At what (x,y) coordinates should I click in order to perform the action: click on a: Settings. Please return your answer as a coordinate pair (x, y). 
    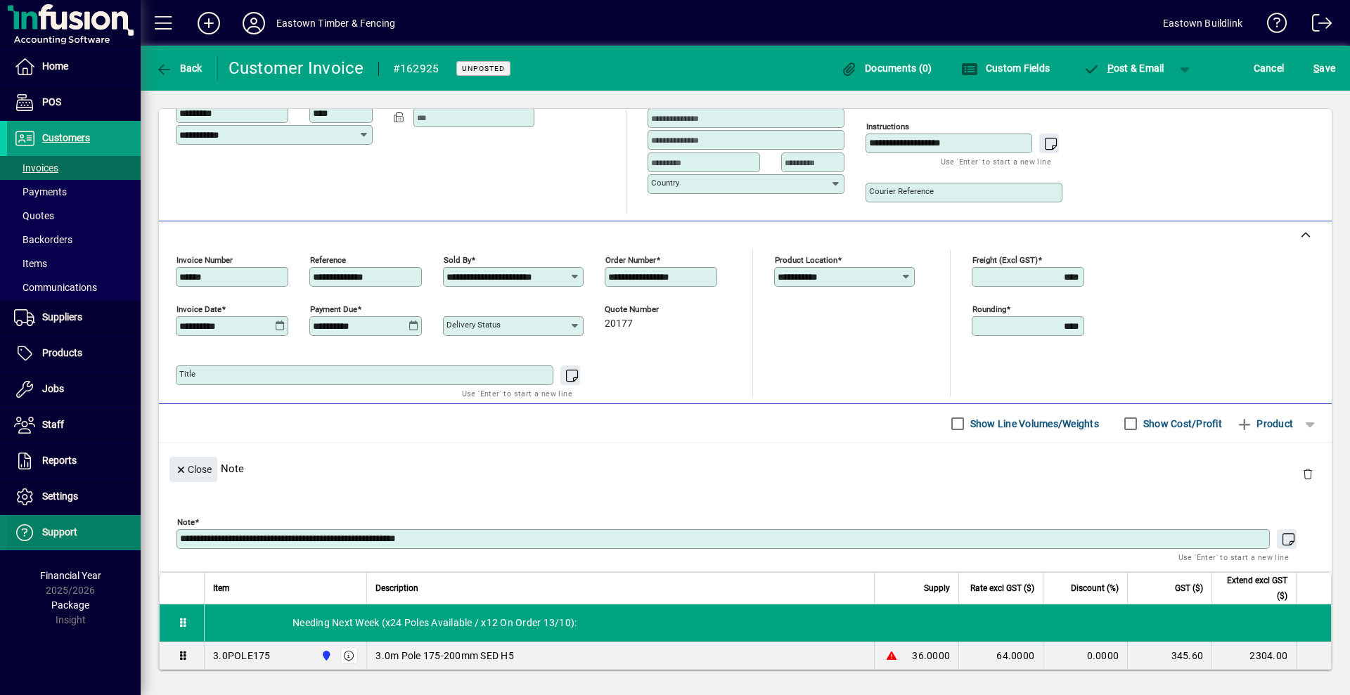
    Looking at the image, I should click on (74, 497).